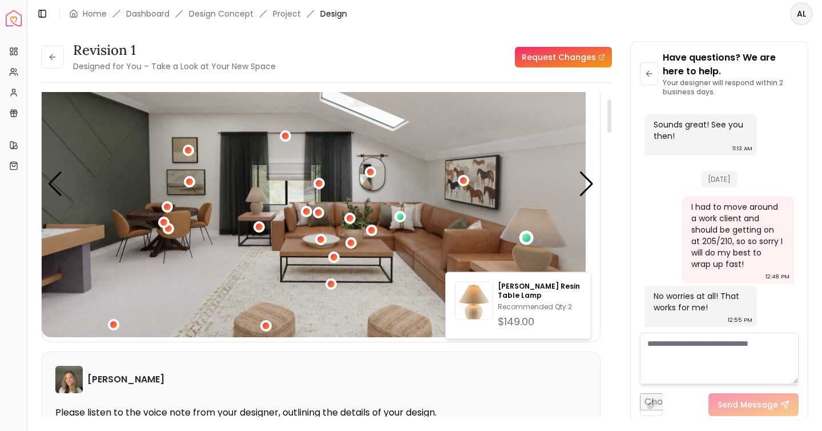 Image resolution: width=822 pixels, height=431 pixels. What do you see at coordinates (148, 14) in the screenshot?
I see `a: Dashboard` at bounding box center [148, 14].